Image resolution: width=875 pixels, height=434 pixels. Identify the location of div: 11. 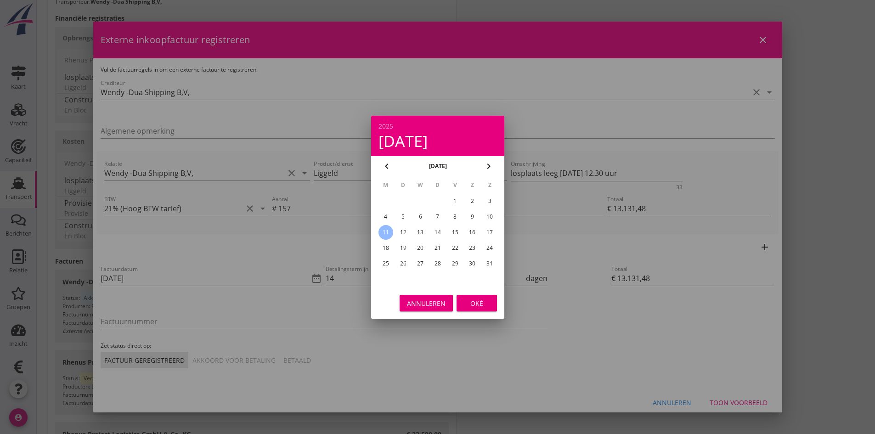
(386, 233).